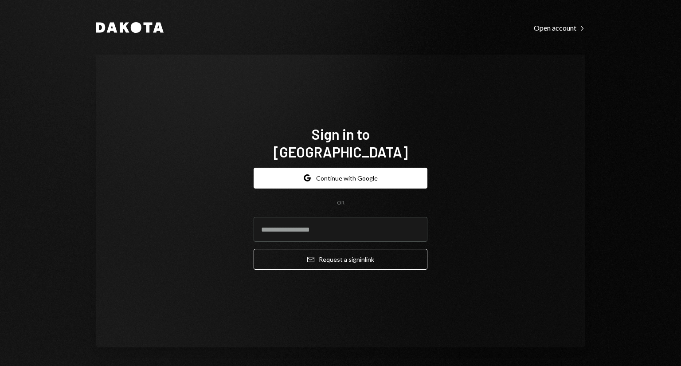  What do you see at coordinates (340, 203) in the screenshot?
I see `div: OR` at bounding box center [340, 203].